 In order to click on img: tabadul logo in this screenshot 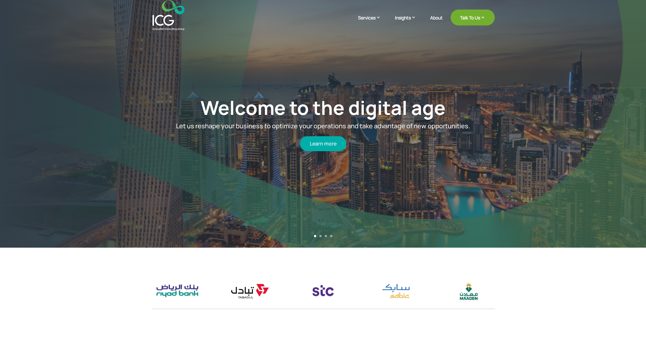, I will do `click(250, 291)`.